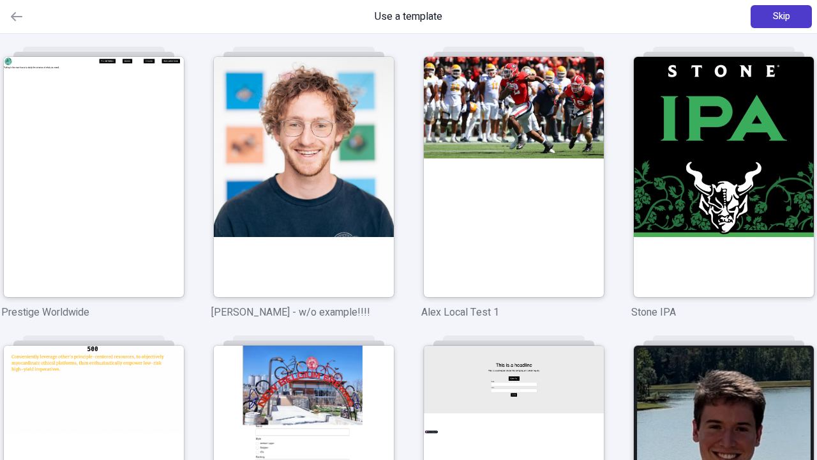  Describe the element at coordinates (513, 312) in the screenshot. I see `p: Alex Local Test 1` at that location.